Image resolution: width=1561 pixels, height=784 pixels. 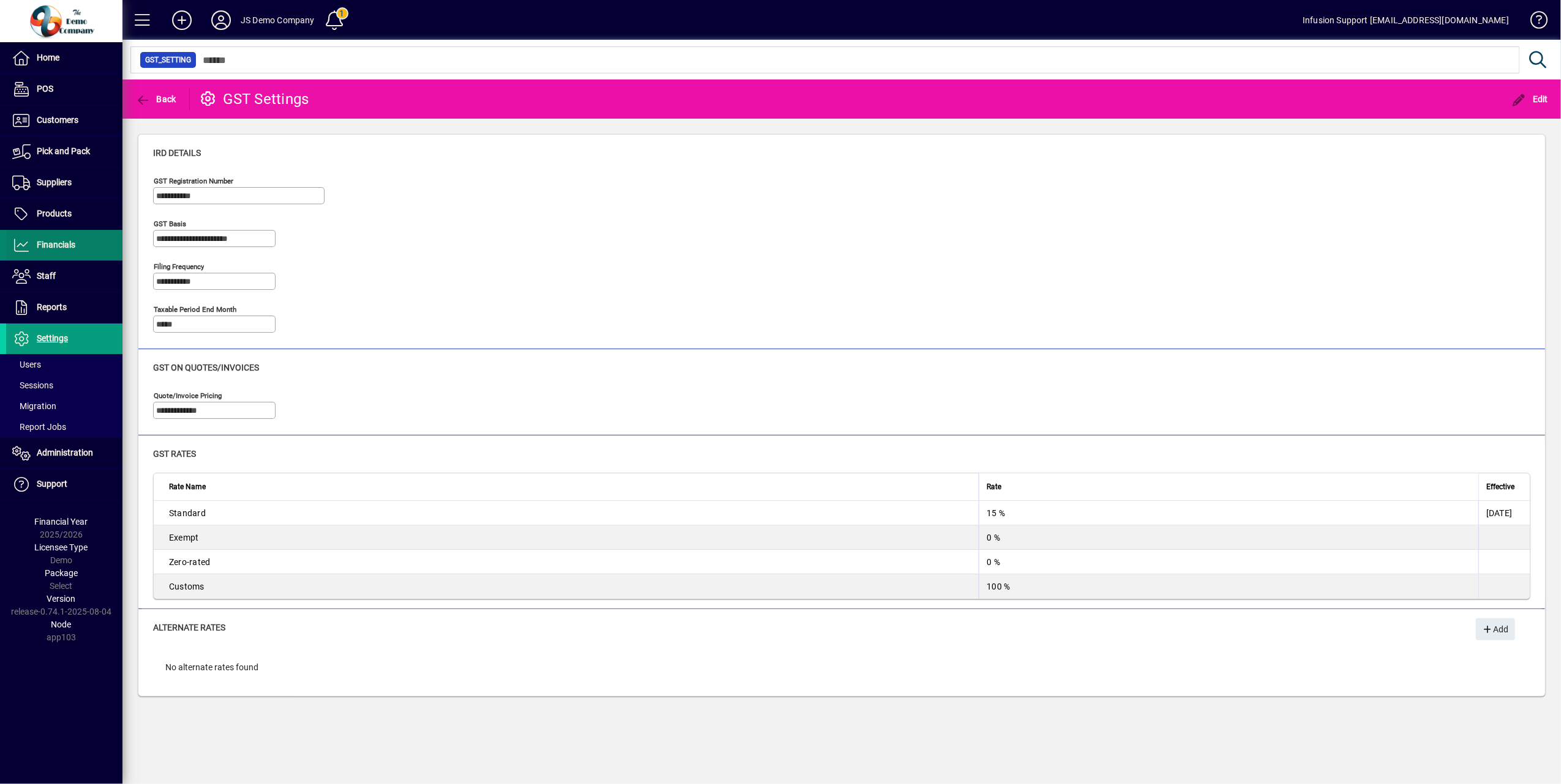 What do you see at coordinates (58, 120) in the screenshot?
I see `span: Customers` at bounding box center [58, 120].